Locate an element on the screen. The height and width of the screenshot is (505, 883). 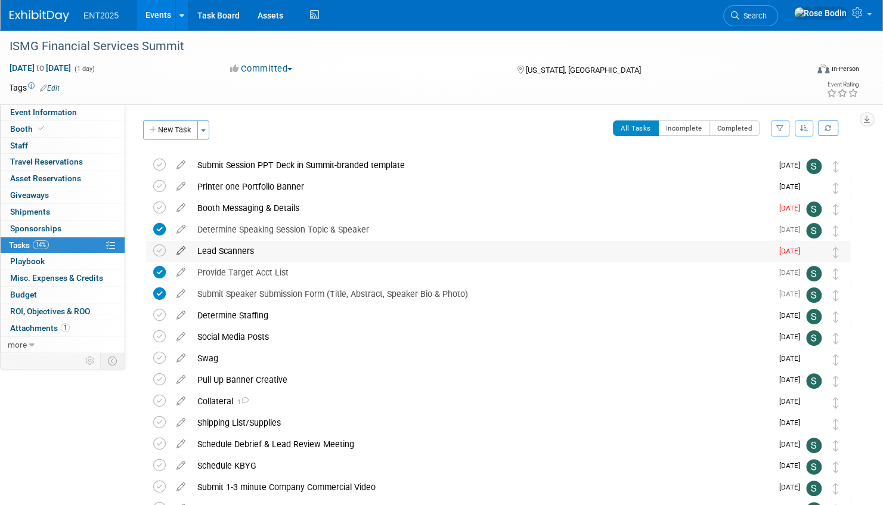
div: Lead Scanners is located at coordinates (482, 251).